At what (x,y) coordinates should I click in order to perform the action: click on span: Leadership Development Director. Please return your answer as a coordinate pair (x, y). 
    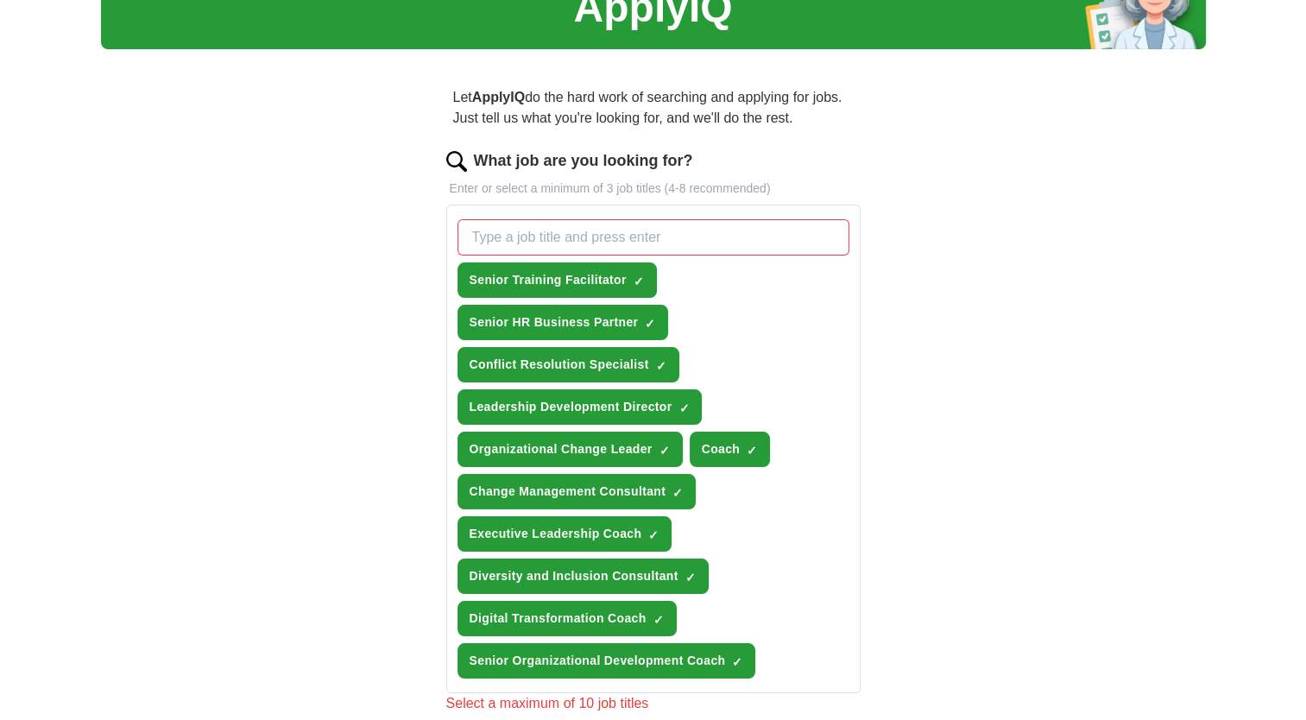
    Looking at the image, I should click on (571, 407).